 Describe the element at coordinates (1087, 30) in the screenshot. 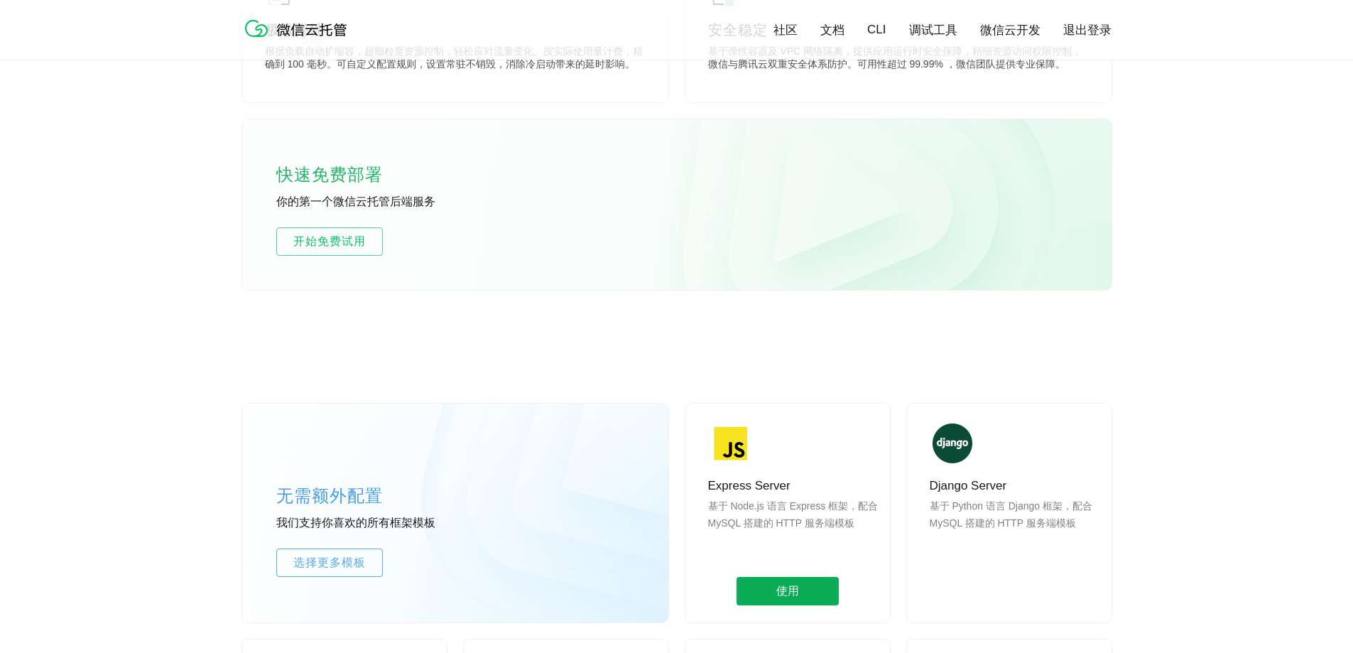

I see `a: 退出登录` at that location.